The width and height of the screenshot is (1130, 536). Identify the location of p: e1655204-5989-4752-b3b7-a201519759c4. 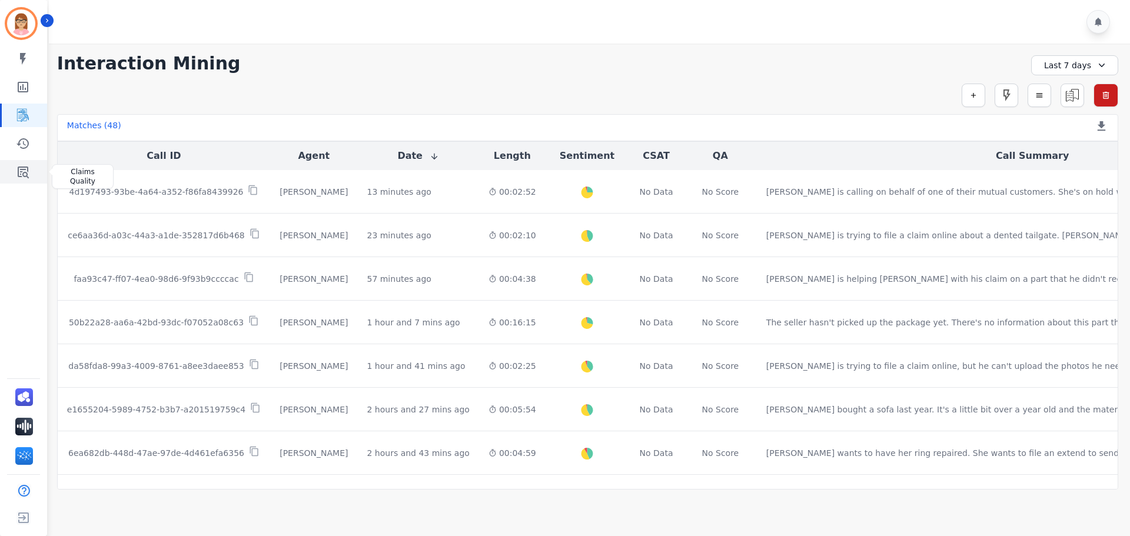
(156, 410).